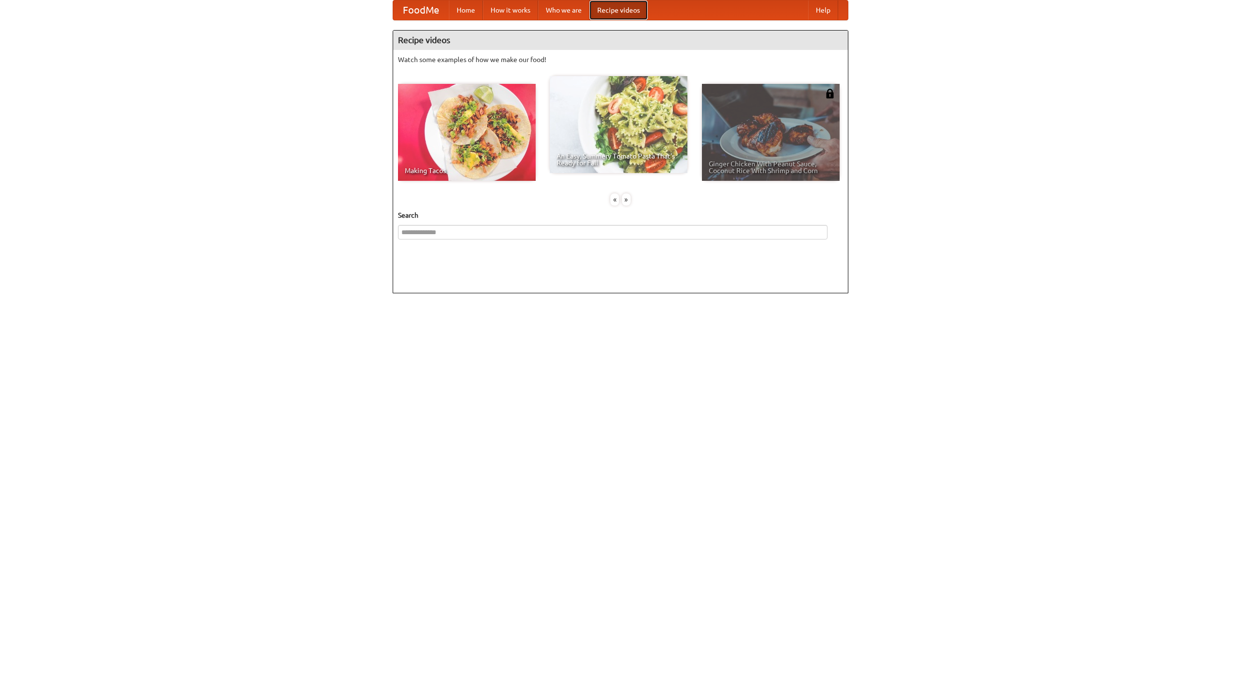 This screenshot has height=686, width=1241. I want to click on span: An Easy, Summery Tomato Pasta That's Ready for Fall, so click(618, 159).